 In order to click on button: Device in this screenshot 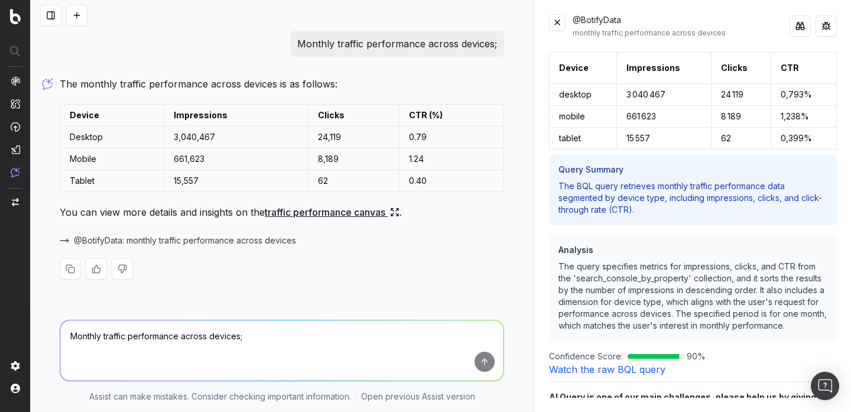, I will do `click(574, 68)`.